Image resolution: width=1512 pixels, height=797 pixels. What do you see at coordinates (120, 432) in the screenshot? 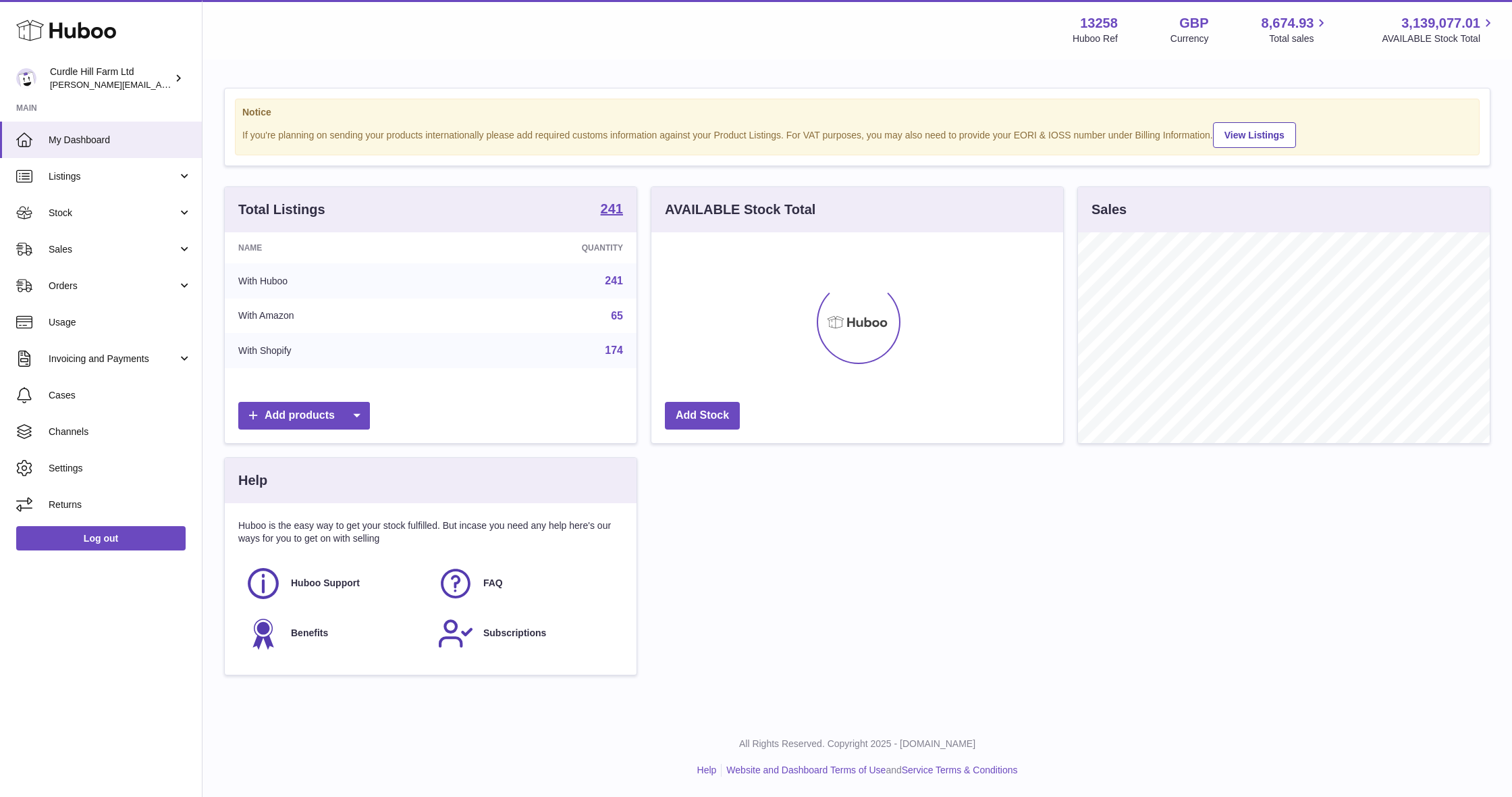
I see `span: Channels` at bounding box center [120, 432].